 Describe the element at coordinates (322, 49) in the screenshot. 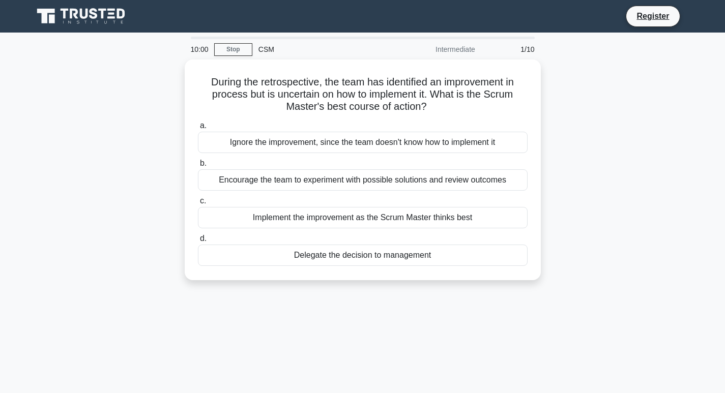

I see `div: CSM` at that location.